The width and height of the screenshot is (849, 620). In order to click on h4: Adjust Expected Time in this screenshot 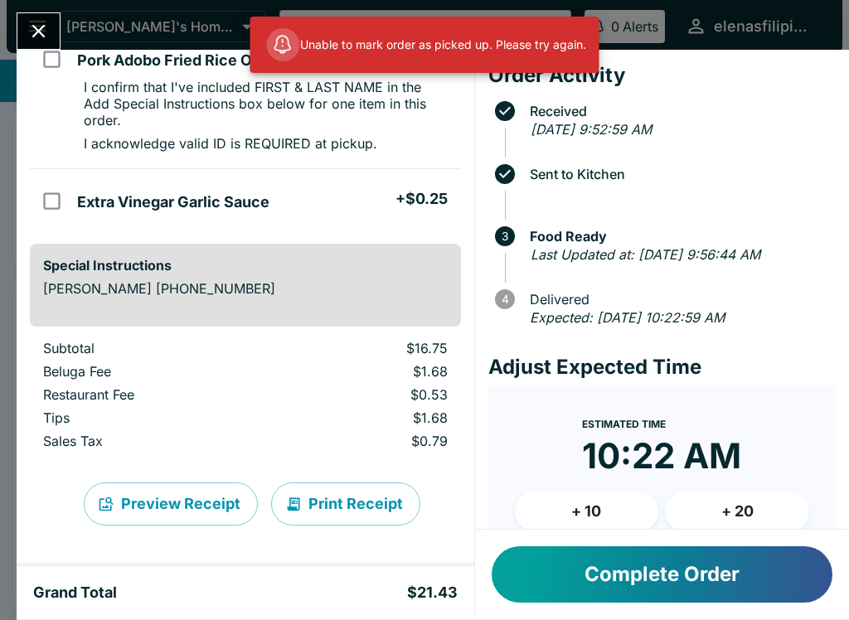, I will do `click(662, 367)`.